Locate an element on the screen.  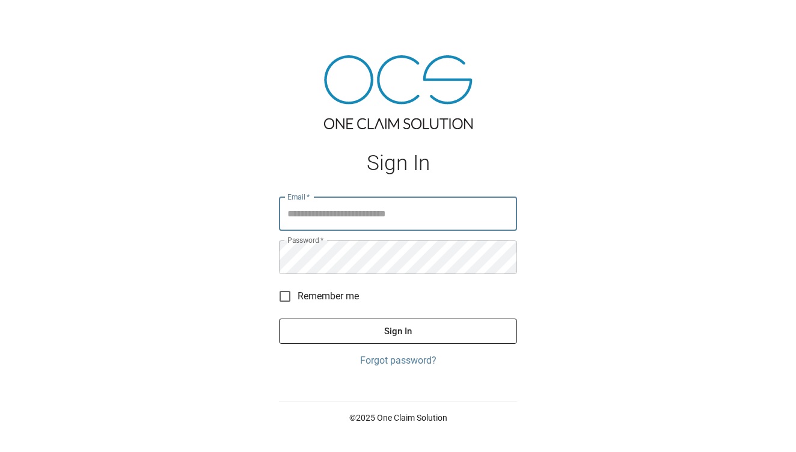
span: Remember me is located at coordinates (328, 296).